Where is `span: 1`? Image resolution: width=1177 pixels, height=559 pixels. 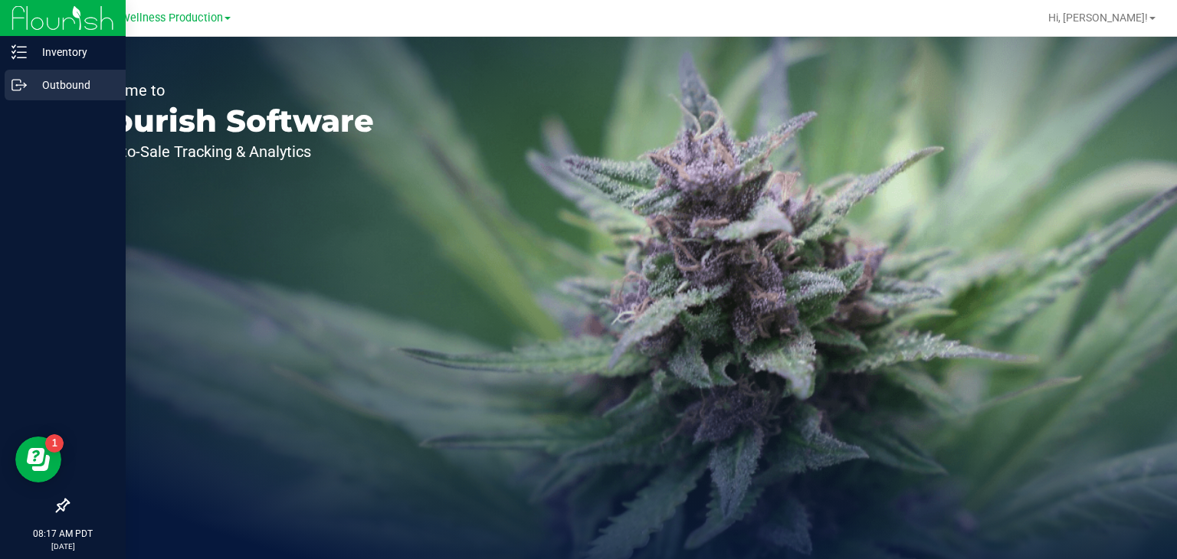 span: 1 is located at coordinates (9, 8).